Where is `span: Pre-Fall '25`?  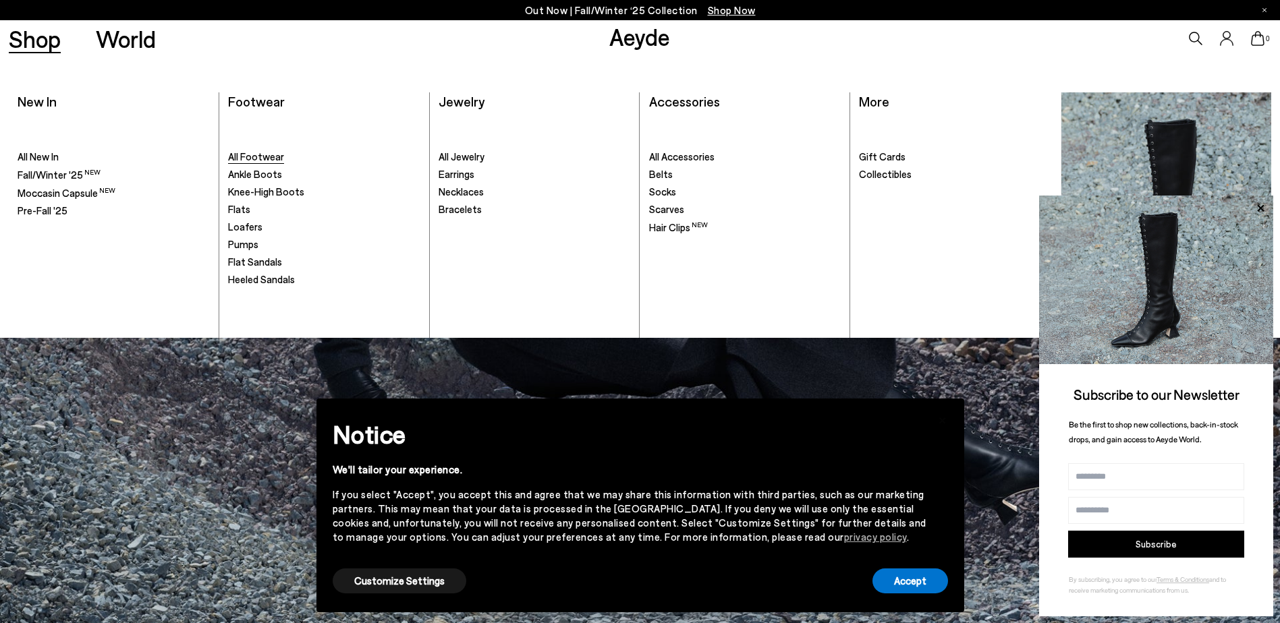 span: Pre-Fall '25 is located at coordinates (42, 210).